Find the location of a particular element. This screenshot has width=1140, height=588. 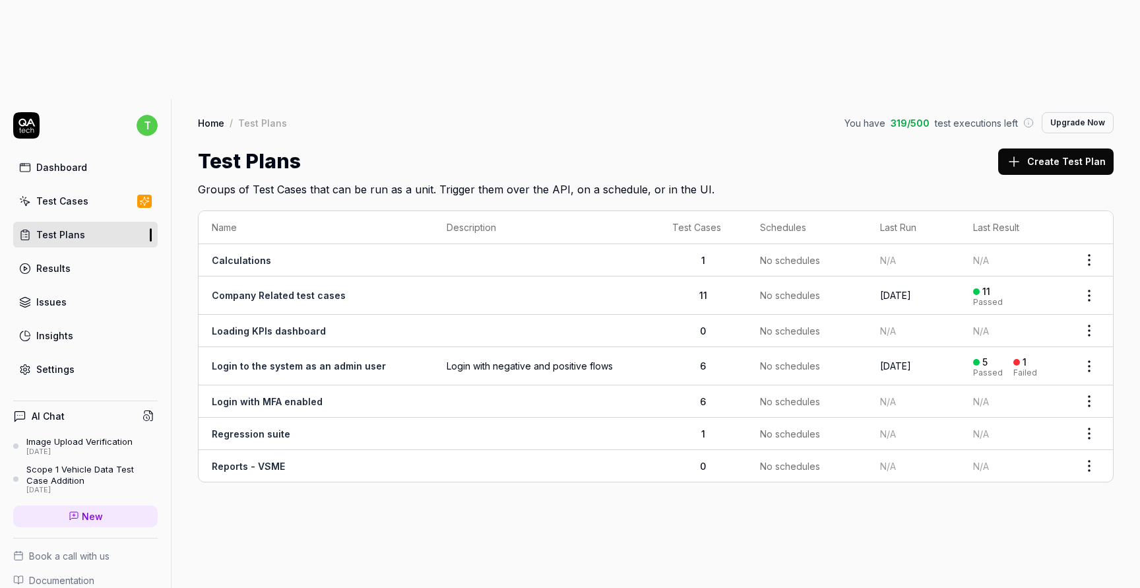

span: Login with negative and positive flows is located at coordinates (546, 365).